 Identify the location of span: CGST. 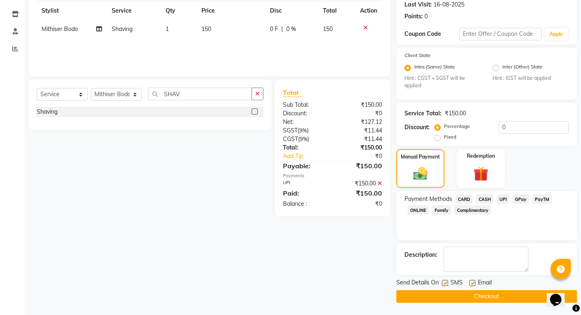
(290, 139).